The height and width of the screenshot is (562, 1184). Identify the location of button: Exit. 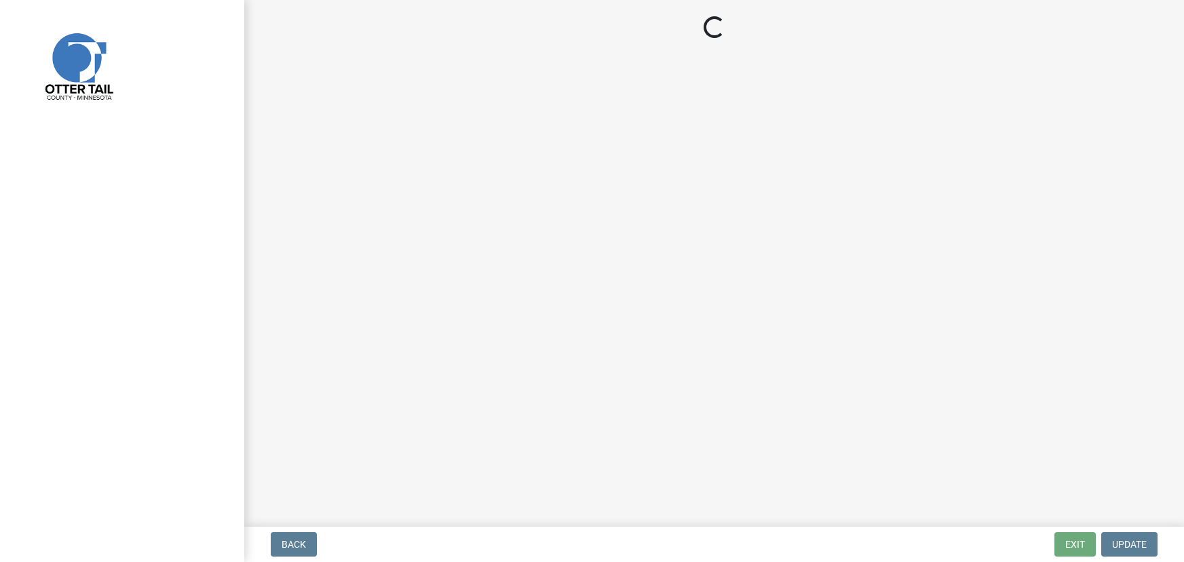
(1075, 544).